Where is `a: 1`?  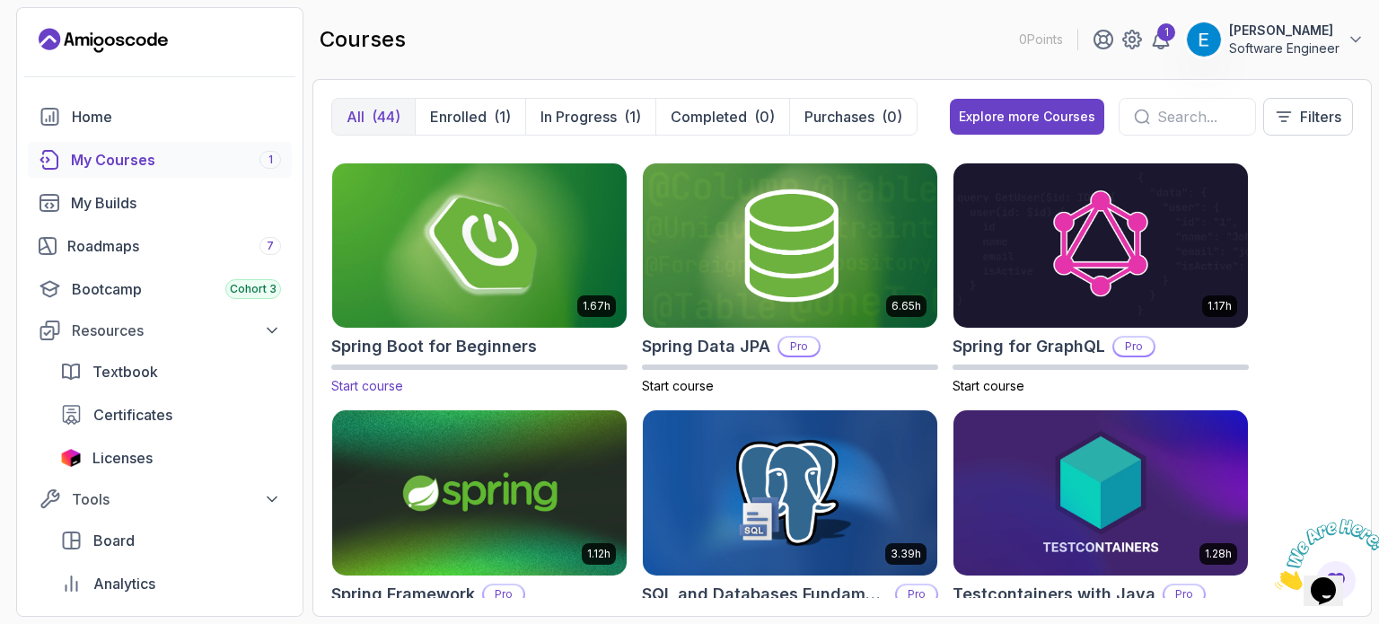 a: 1 is located at coordinates (1161, 40).